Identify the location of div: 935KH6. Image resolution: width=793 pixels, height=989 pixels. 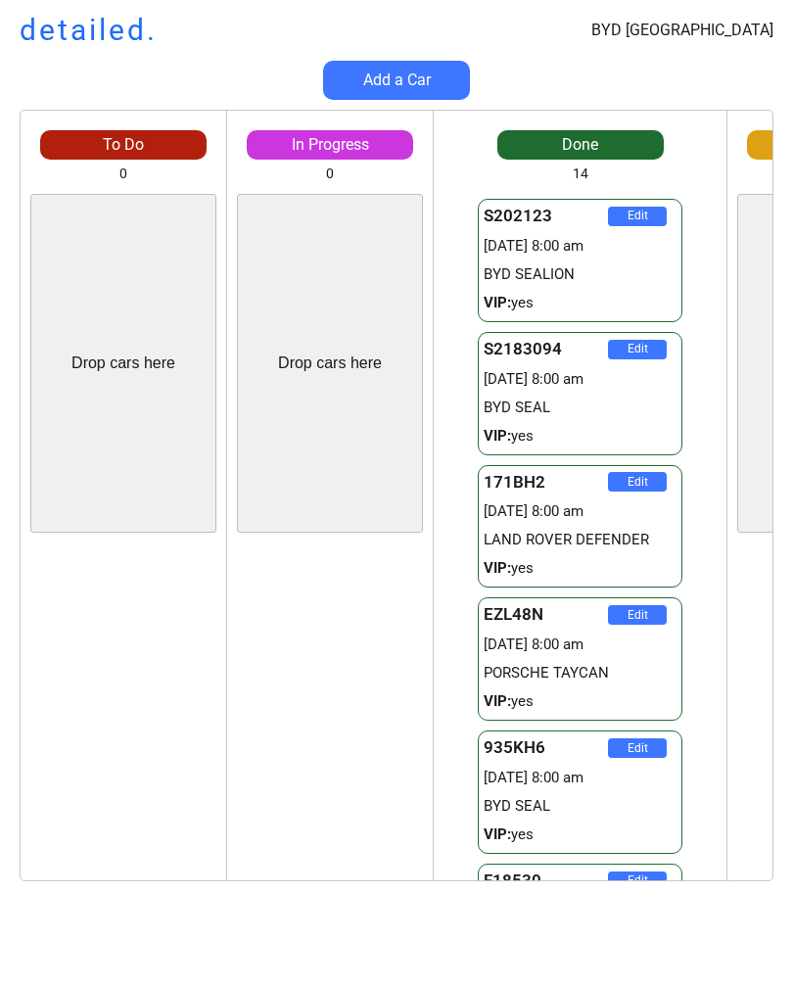
(545, 748).